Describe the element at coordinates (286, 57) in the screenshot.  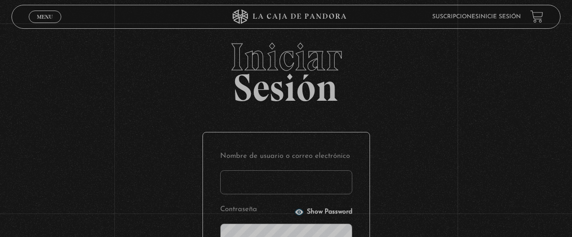
I see `span: Iniciar` at that location.